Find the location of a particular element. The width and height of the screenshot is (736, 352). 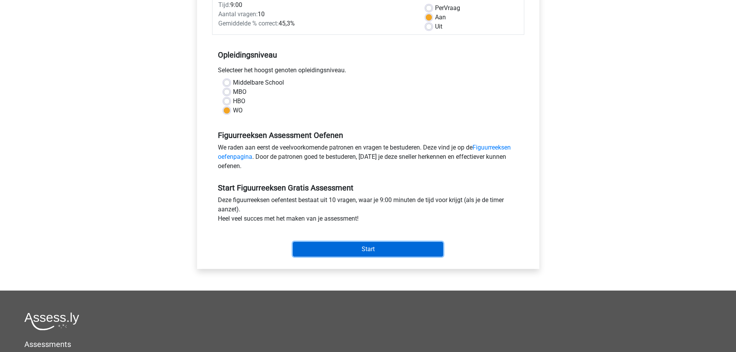

label: HBO is located at coordinates (239, 101).